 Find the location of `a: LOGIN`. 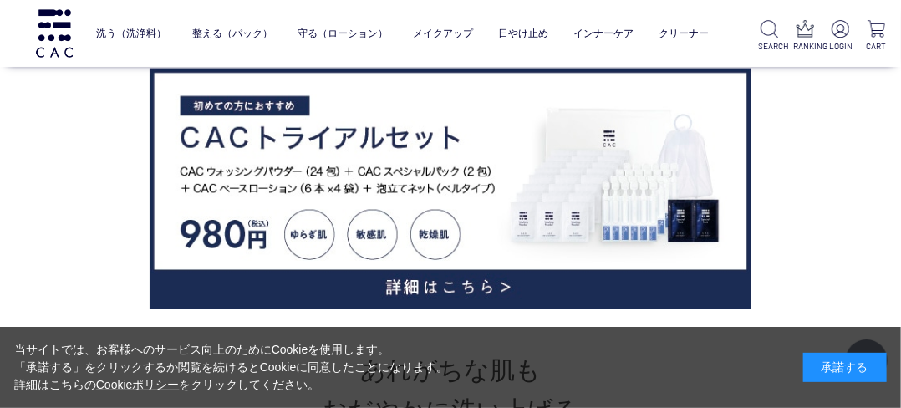

a: LOGIN is located at coordinates (840, 36).